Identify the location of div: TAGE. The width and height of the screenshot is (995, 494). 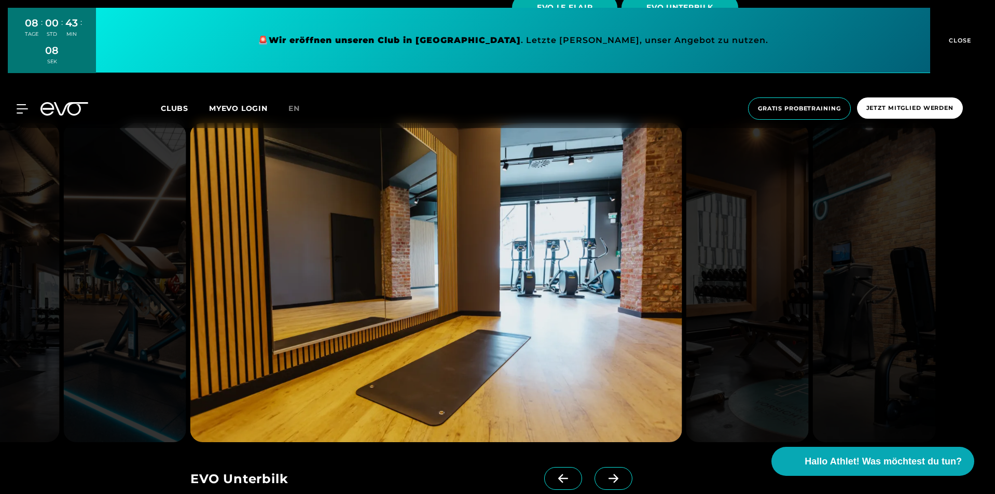
(32, 34).